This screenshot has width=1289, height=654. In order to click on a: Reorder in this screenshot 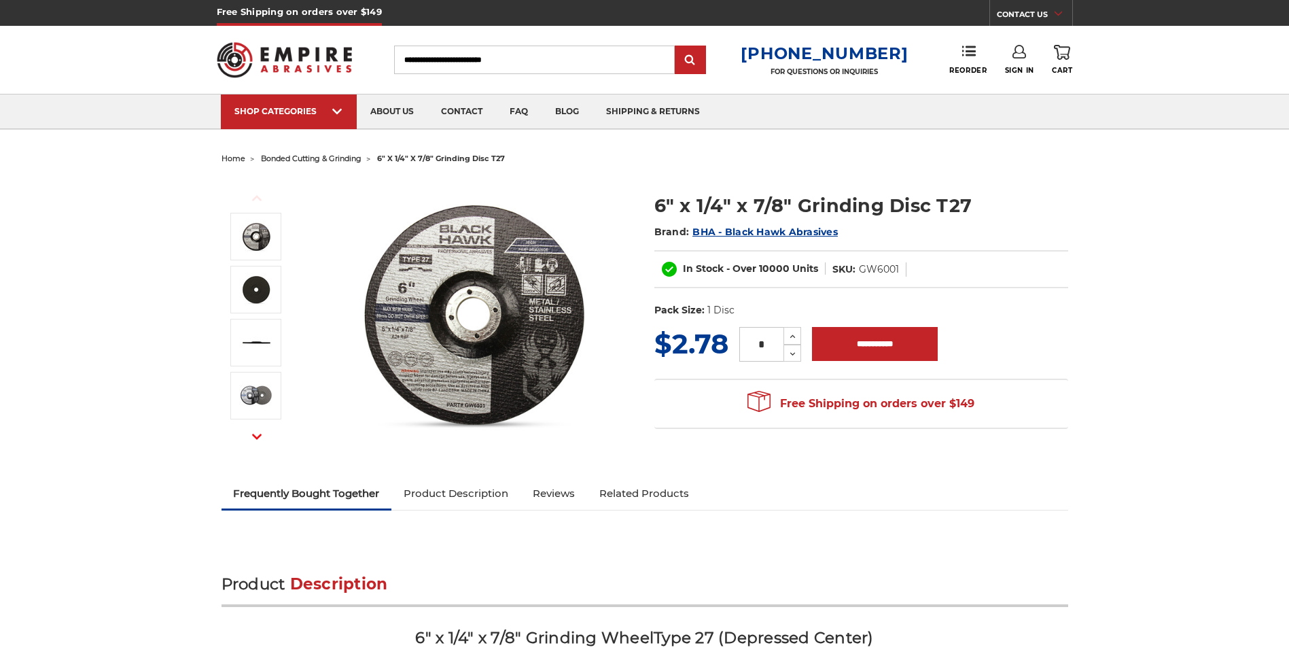, I will do `click(968, 59)`.